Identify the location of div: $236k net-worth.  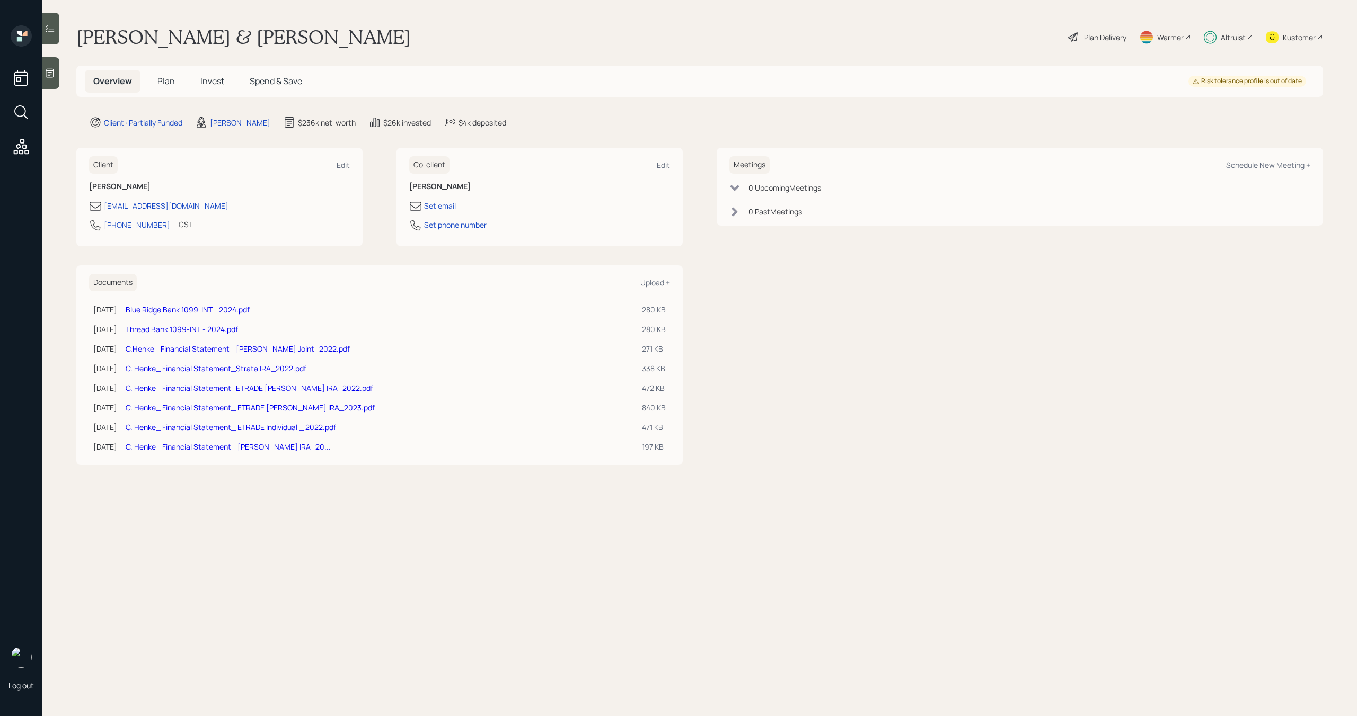
(326, 122).